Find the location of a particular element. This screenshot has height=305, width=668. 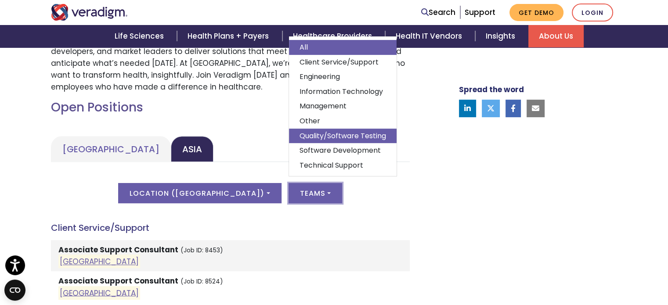

a: Search is located at coordinates (439, 12).